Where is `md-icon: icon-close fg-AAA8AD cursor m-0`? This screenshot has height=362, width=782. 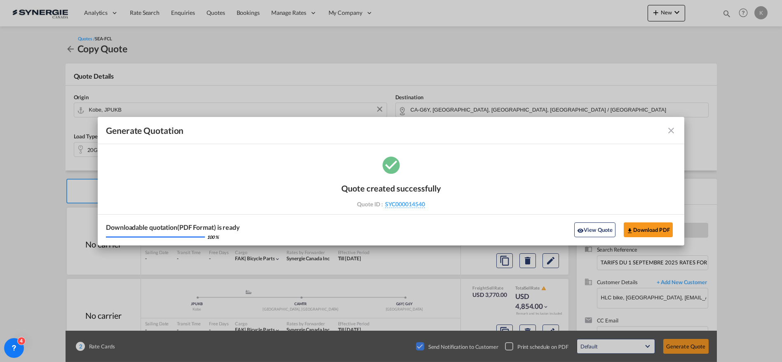
md-icon: icon-close fg-AAA8AD cursor m-0 is located at coordinates (671, 131).